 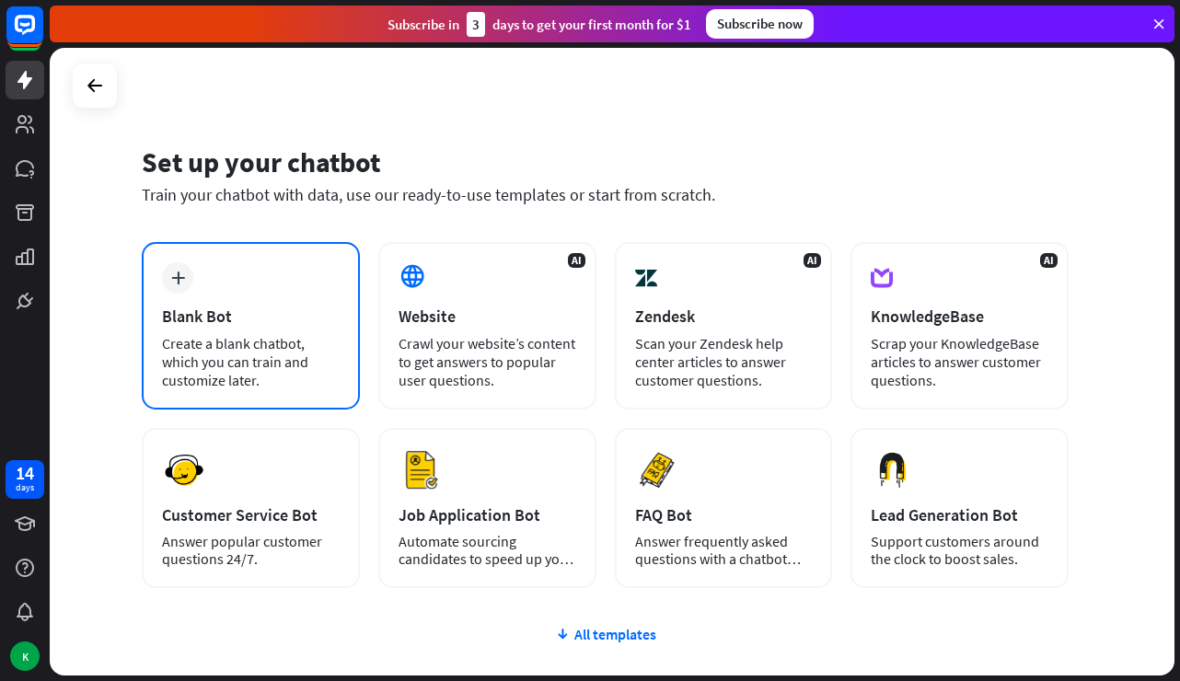 What do you see at coordinates (25, 480) in the screenshot?
I see `a: 14 days` at bounding box center [25, 480].